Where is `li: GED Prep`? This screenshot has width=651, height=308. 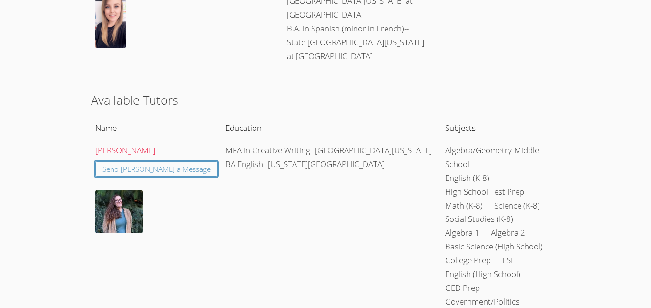
li: GED Prep is located at coordinates (462, 288).